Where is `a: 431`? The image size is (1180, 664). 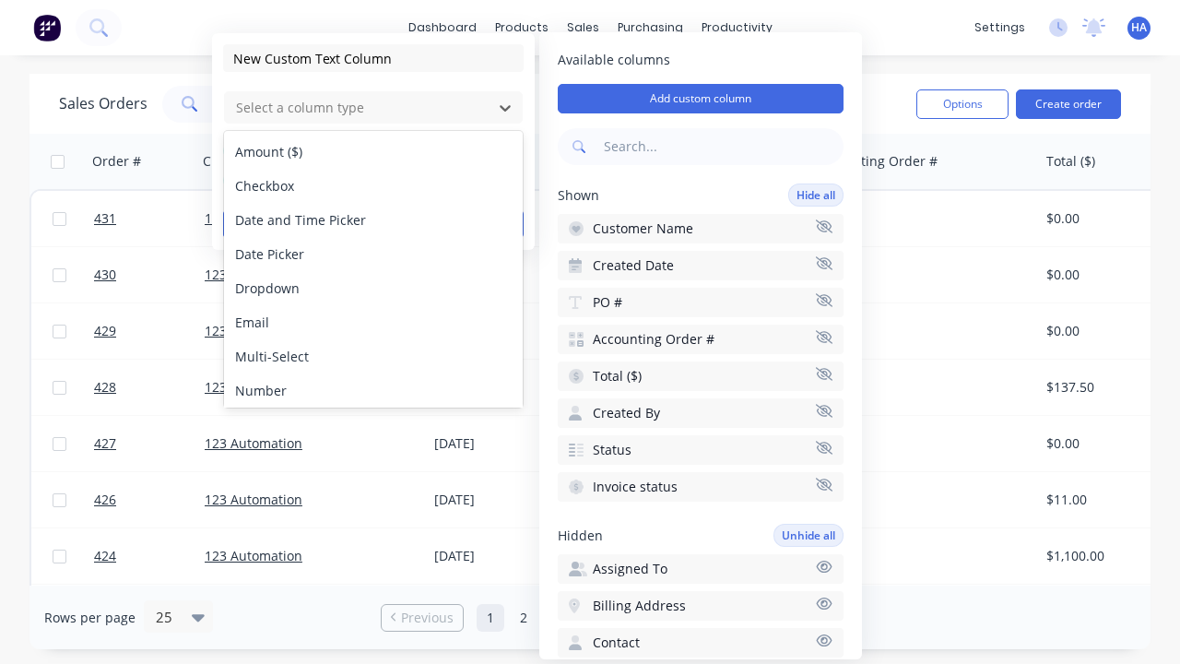 a: 431 is located at coordinates (149, 219).